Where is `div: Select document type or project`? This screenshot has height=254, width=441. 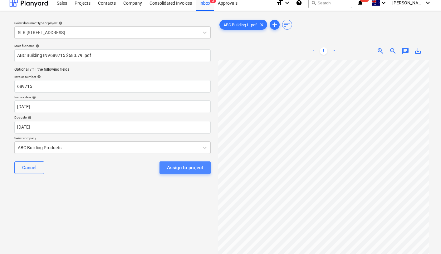 div: Select document type or project is located at coordinates (112, 23).